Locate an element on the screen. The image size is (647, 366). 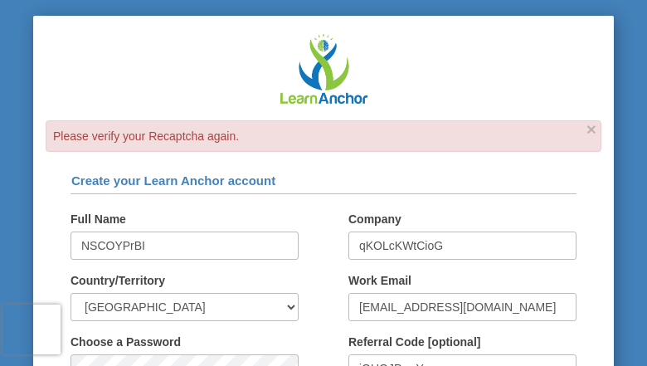
label: Company is located at coordinates (375, 219).